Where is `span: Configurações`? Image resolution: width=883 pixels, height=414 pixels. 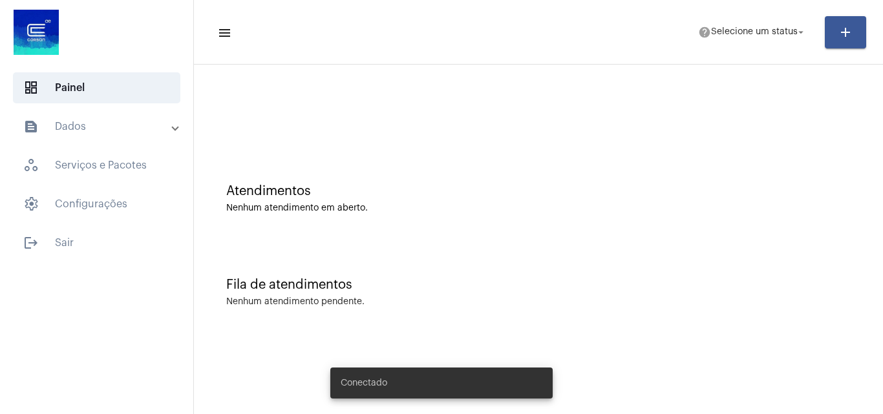
span: Configurações is located at coordinates (96, 204).